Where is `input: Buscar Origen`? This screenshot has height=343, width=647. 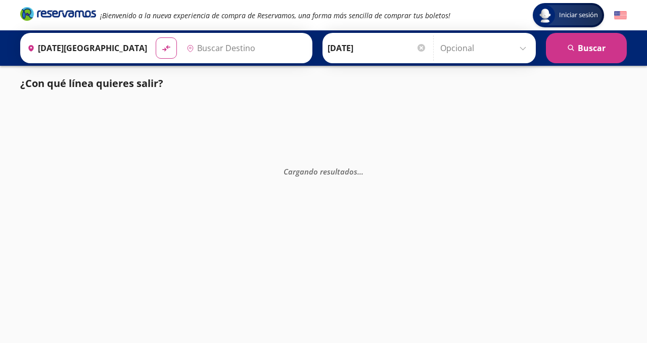 input: Buscar Origen is located at coordinates (85, 48).